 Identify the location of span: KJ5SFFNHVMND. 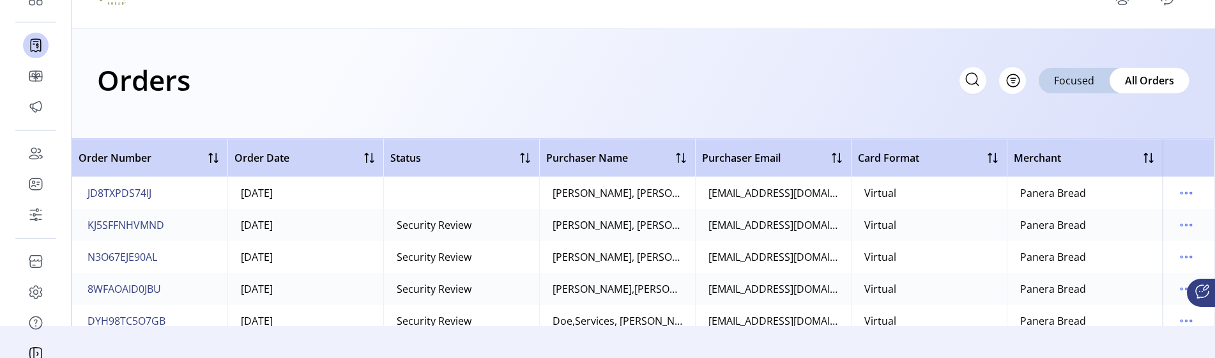
(126, 225).